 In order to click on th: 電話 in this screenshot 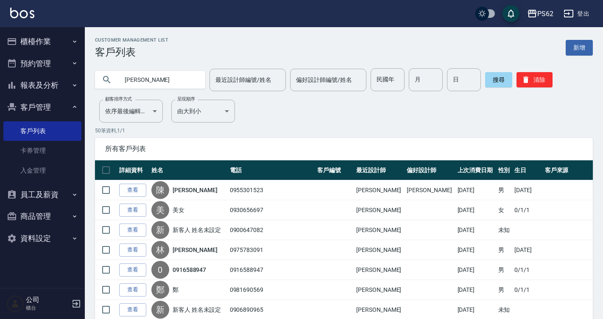, I will do `click(271, 170)`.